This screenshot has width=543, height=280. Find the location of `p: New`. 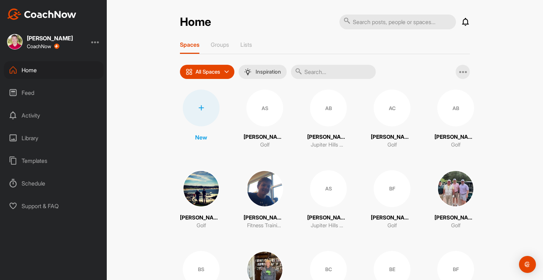

p: New is located at coordinates (201, 137).